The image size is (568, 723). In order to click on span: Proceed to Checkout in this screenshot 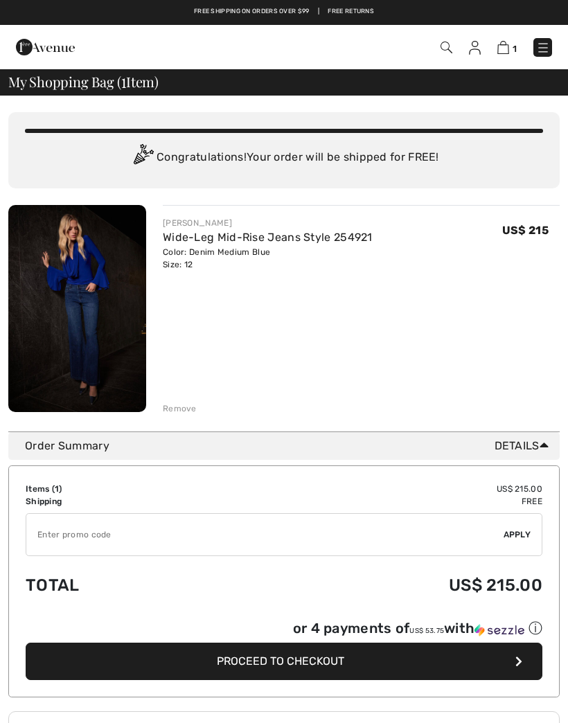, I will do `click(280, 660)`.